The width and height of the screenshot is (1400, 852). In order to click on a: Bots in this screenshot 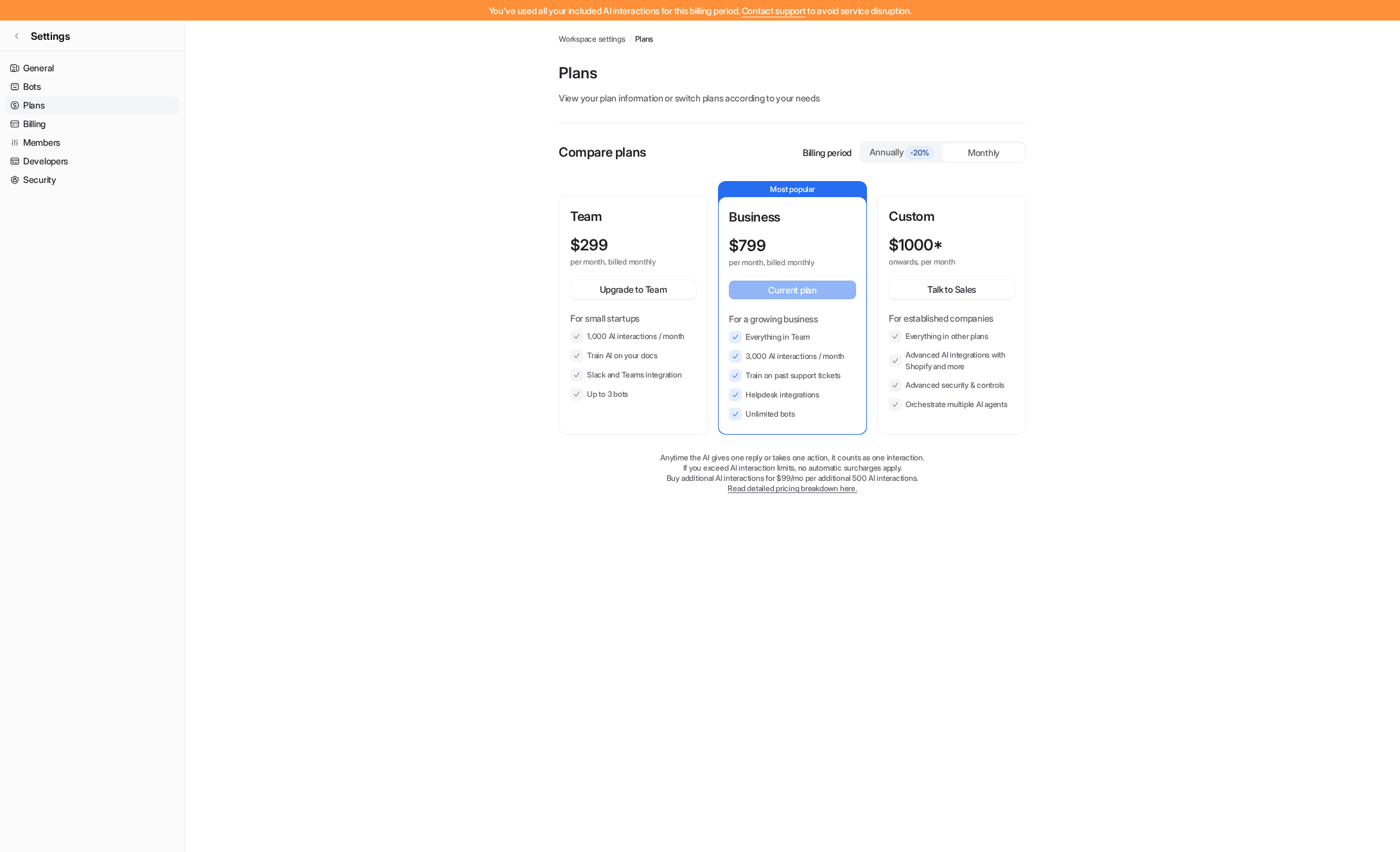, I will do `click(91, 87)`.